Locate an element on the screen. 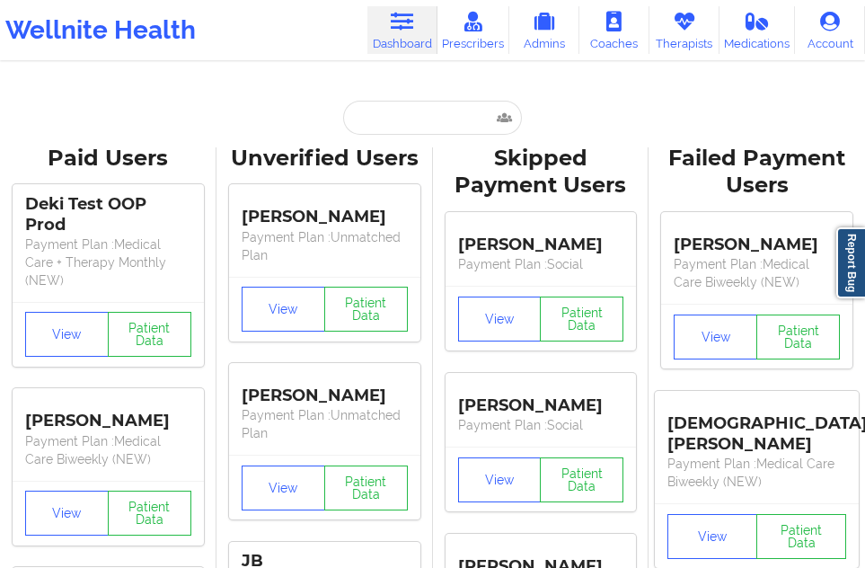 This screenshot has height=568, width=865. a: Dashboard is located at coordinates (402, 30).